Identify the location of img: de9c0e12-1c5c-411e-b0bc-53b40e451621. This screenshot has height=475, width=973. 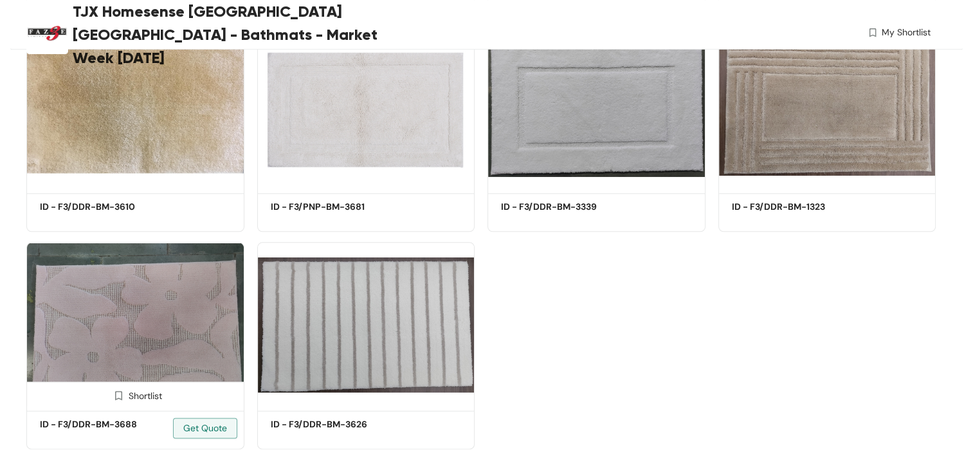
(135, 324).